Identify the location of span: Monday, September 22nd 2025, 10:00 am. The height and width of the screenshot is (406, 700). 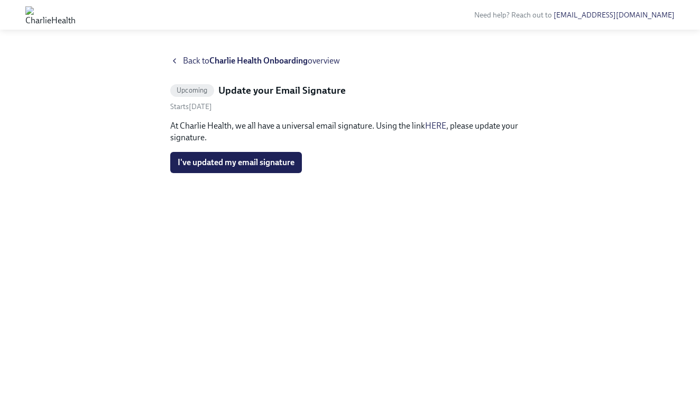
(191, 106).